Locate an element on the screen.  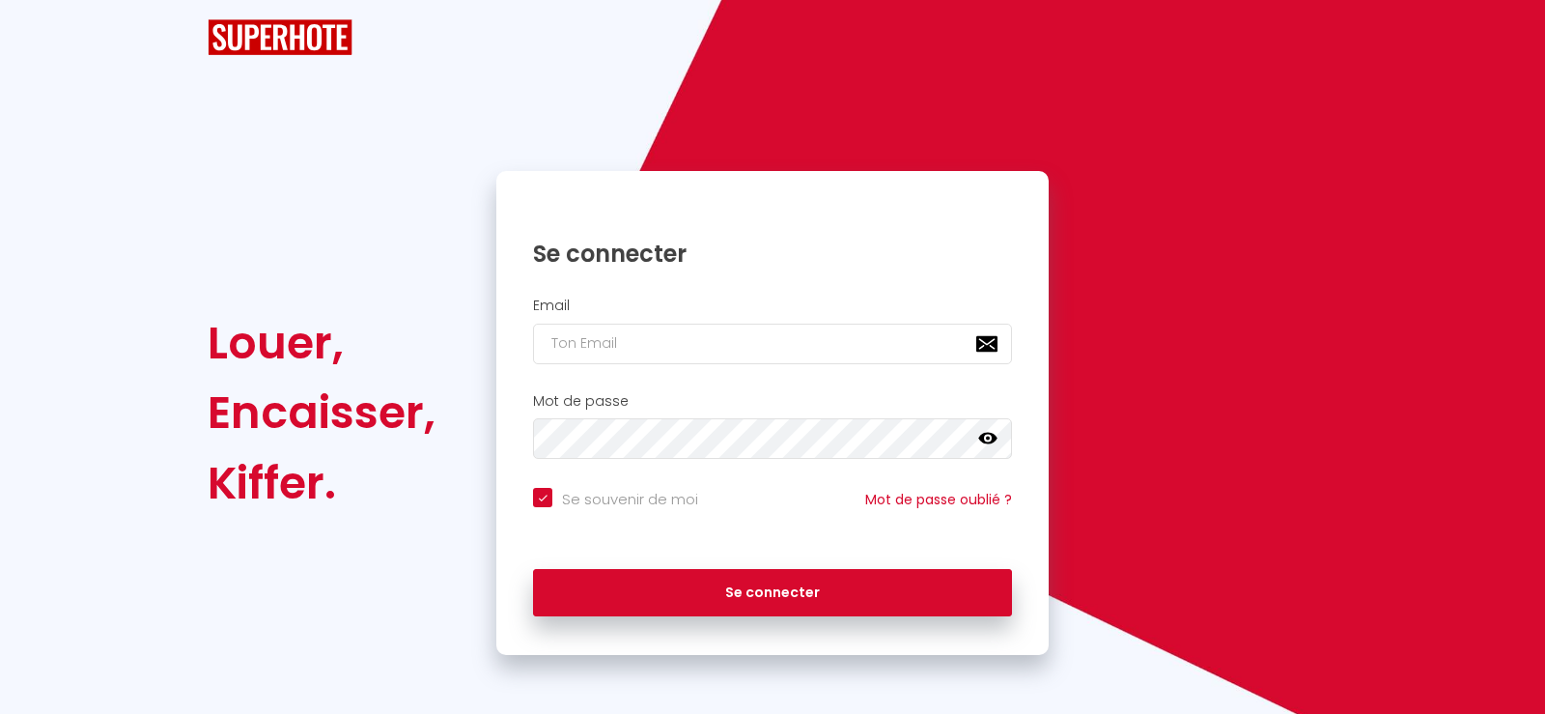
img: SuperHote logo is located at coordinates (280, 37).